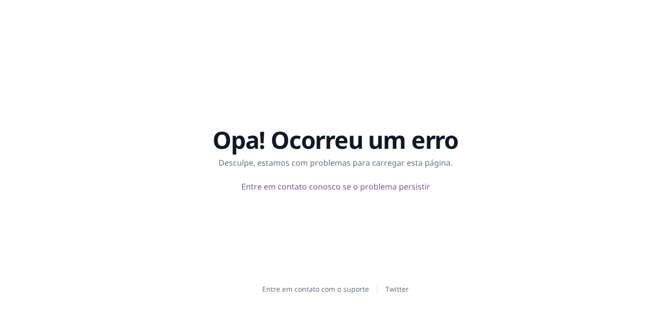  I want to click on font: Twitter, so click(397, 289).